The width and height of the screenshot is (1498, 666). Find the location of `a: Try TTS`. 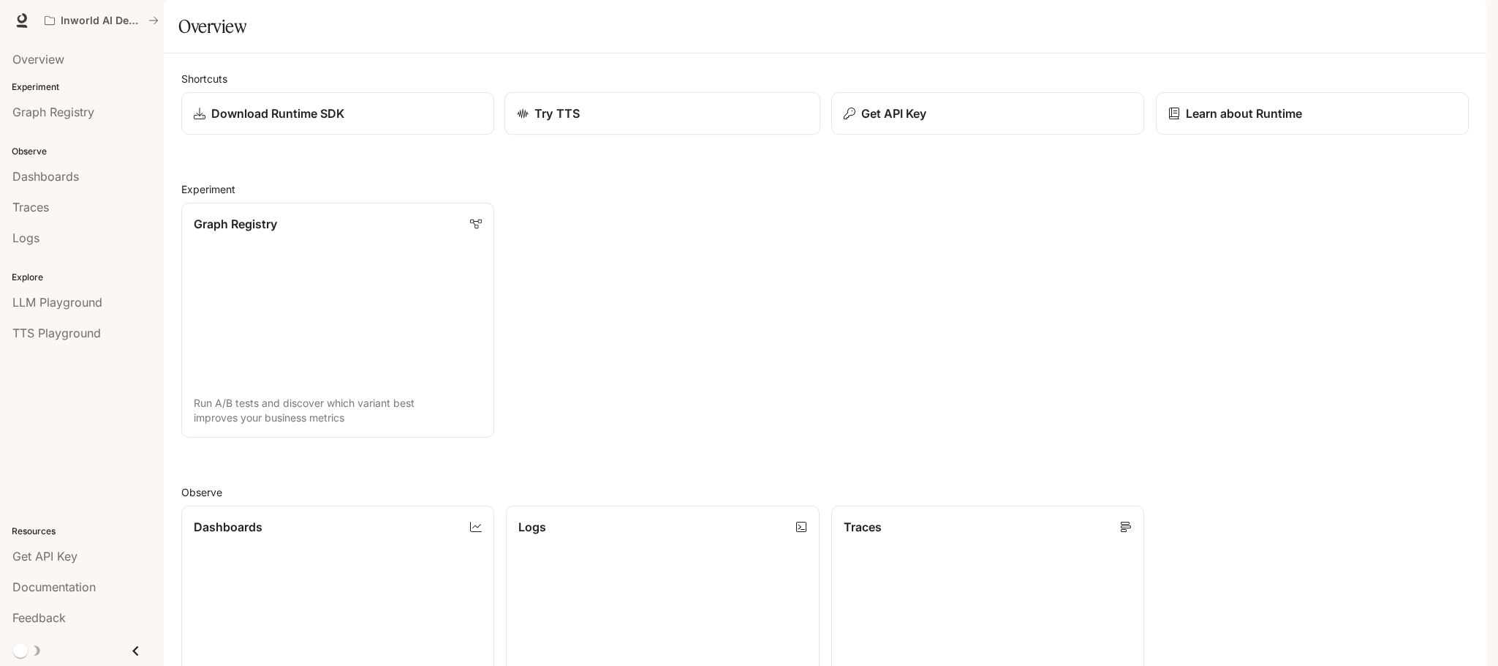

a: Try TTS is located at coordinates (663, 113).